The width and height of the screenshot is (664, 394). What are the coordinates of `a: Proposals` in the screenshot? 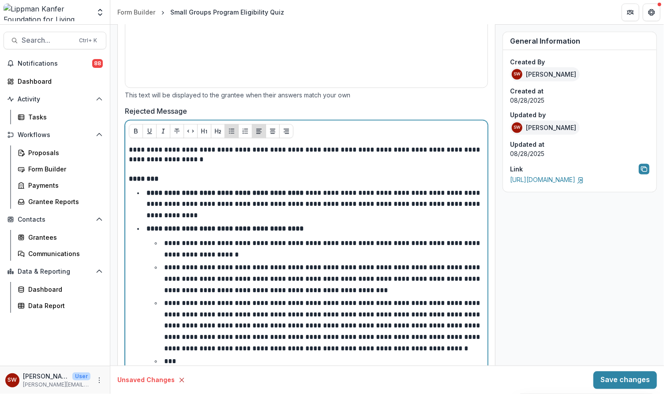 It's located at (60, 153).